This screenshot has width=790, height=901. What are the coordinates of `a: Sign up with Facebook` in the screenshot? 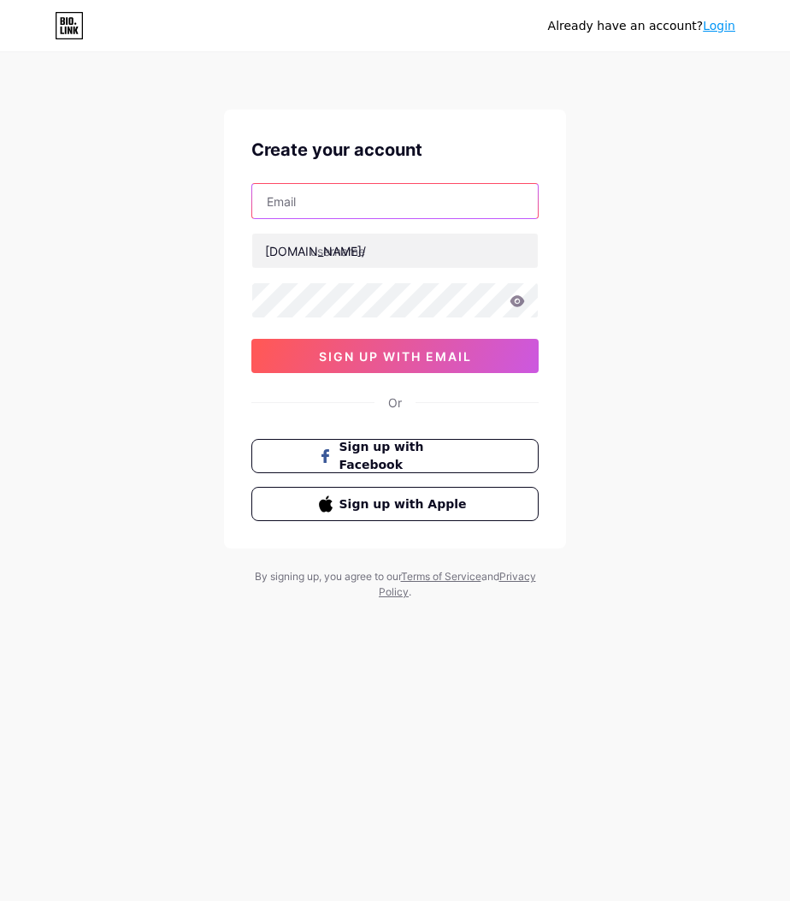 It's located at (395, 456).